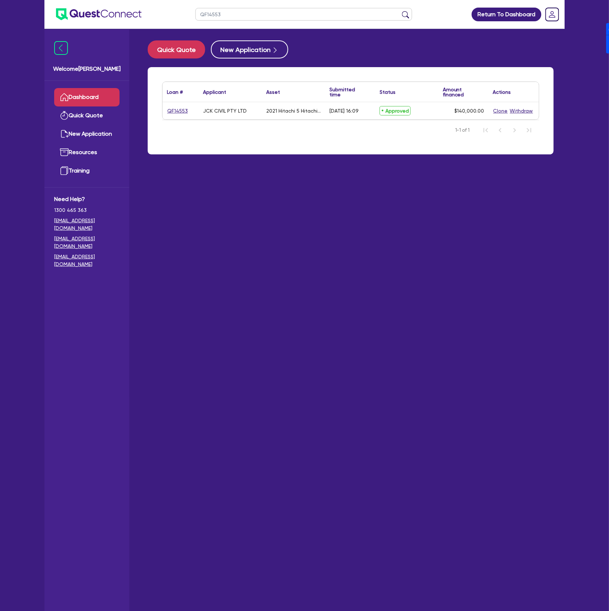 This screenshot has height=611, width=609. What do you see at coordinates (64, 152) in the screenshot?
I see `img: resources` at bounding box center [64, 152].